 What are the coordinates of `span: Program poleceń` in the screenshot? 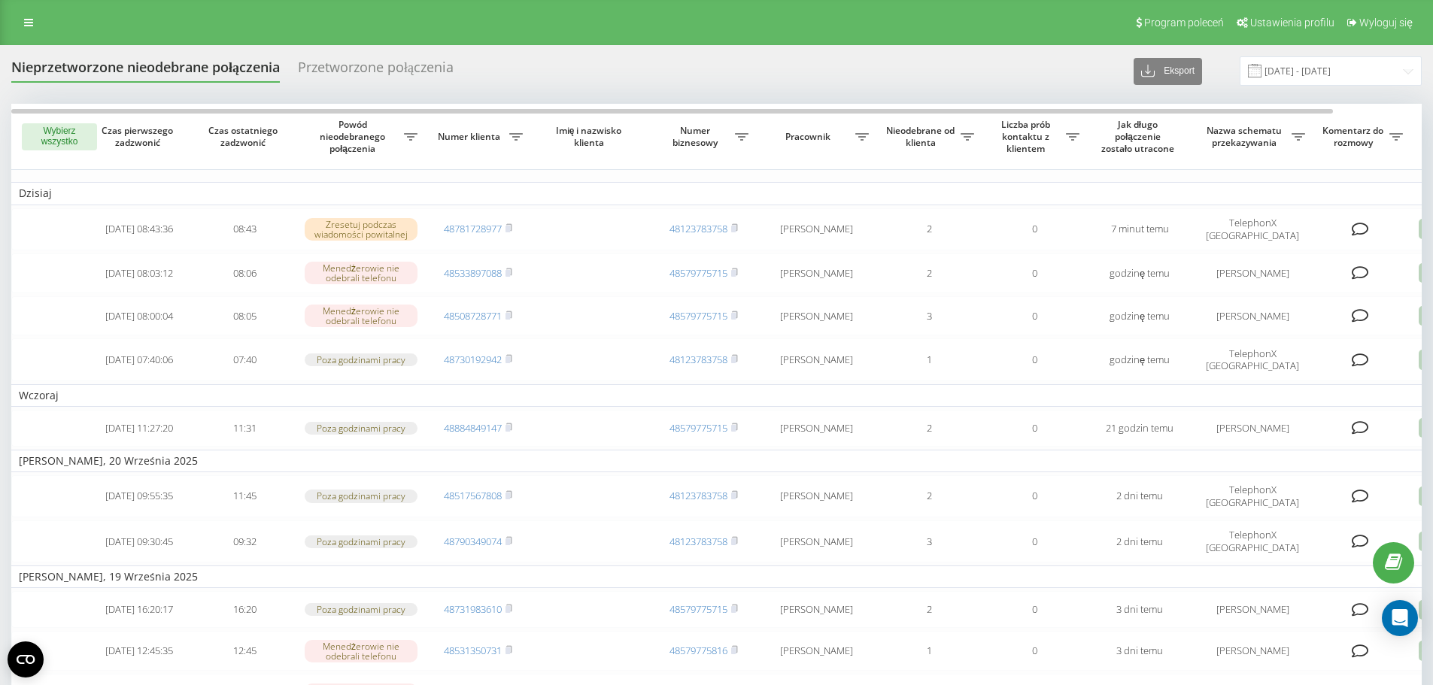 It's located at (1184, 23).